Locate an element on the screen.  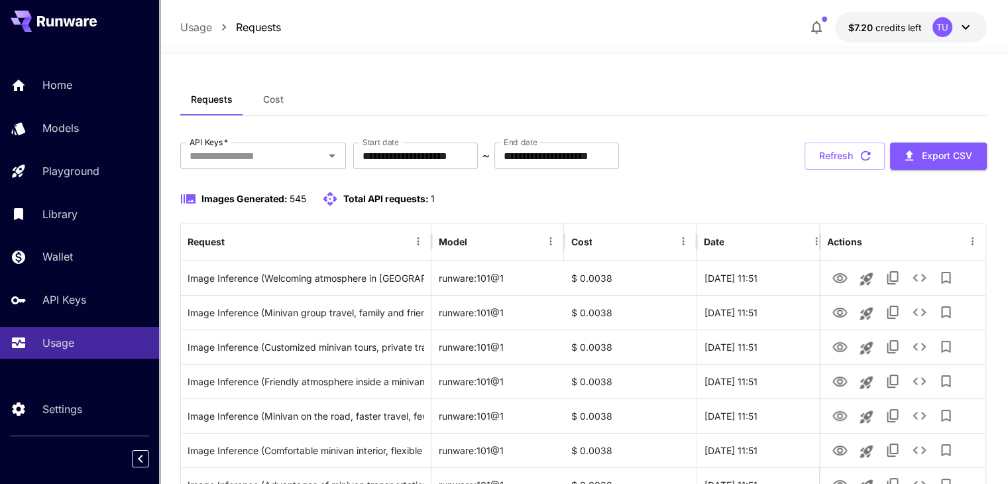
div: Request is located at coordinates (206, 241).